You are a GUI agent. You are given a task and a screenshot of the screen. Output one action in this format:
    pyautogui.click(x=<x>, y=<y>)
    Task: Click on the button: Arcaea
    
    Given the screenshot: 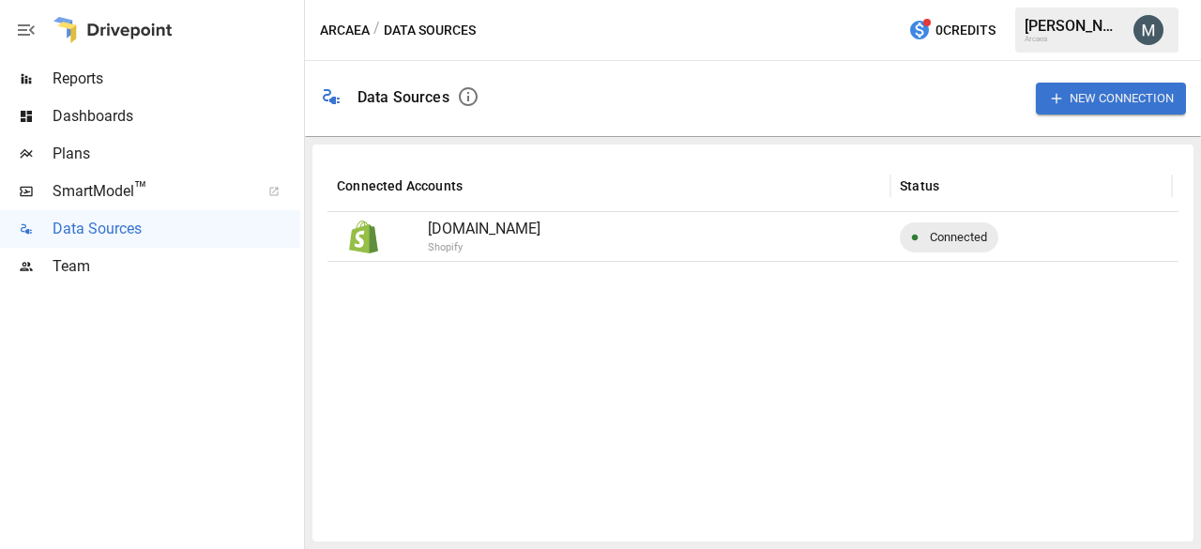 What is the action you would take?
    pyautogui.click(x=344, y=30)
    